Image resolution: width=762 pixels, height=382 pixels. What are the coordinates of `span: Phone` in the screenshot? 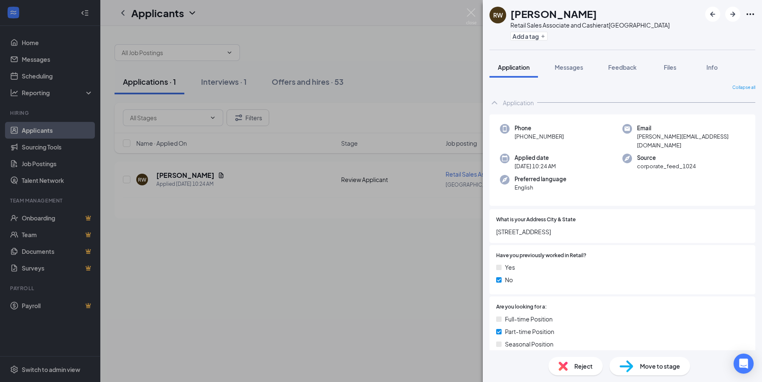 It's located at (539, 128).